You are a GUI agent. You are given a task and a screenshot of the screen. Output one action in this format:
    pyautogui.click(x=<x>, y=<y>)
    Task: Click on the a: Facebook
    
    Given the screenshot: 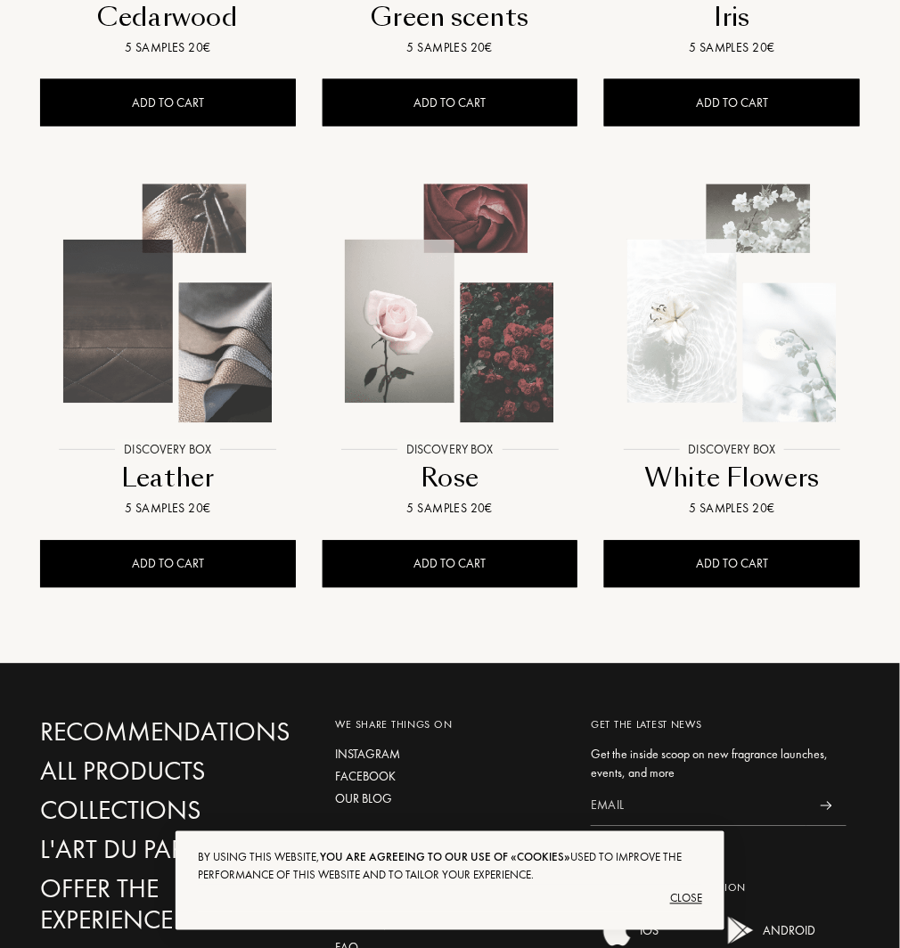 What is the action you would take?
    pyautogui.click(x=450, y=777)
    